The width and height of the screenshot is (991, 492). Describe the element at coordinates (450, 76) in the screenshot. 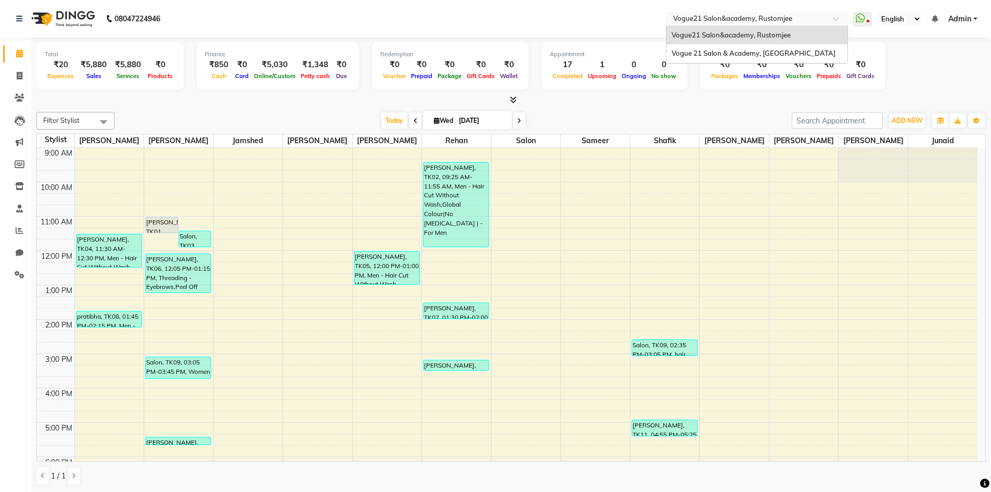

I see `span: Package` at that location.